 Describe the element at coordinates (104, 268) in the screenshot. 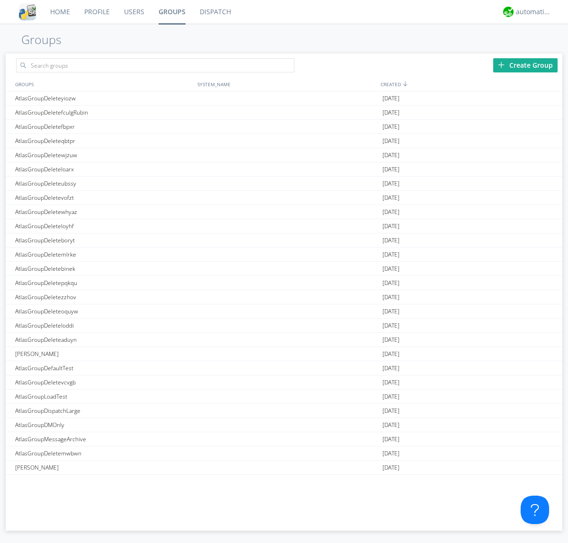

I see `div: AtlasGroupDeletebinek` at that location.